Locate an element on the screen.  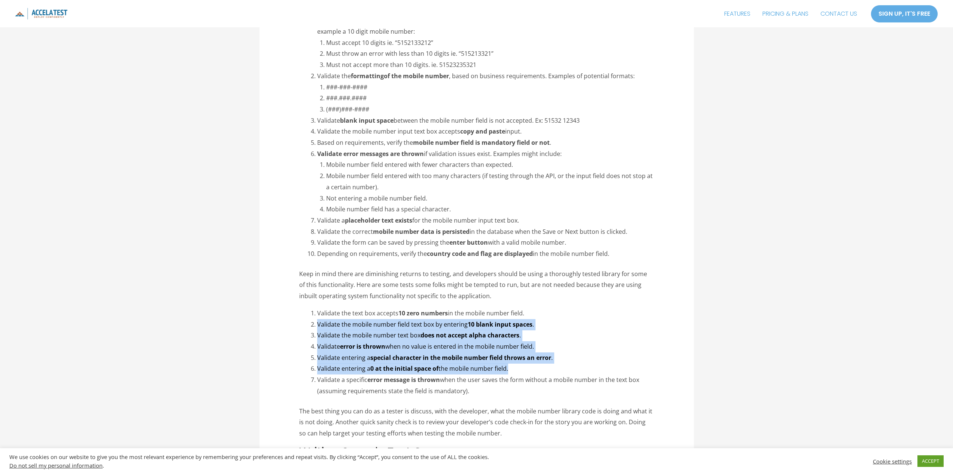
li: Validate when no value is entered in the mobile number field. is located at coordinates (485, 347).